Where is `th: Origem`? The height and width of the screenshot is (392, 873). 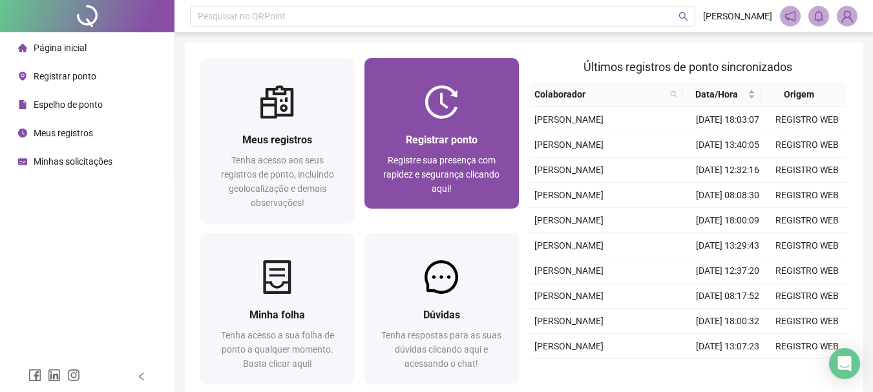 th: Origem is located at coordinates (798, 94).